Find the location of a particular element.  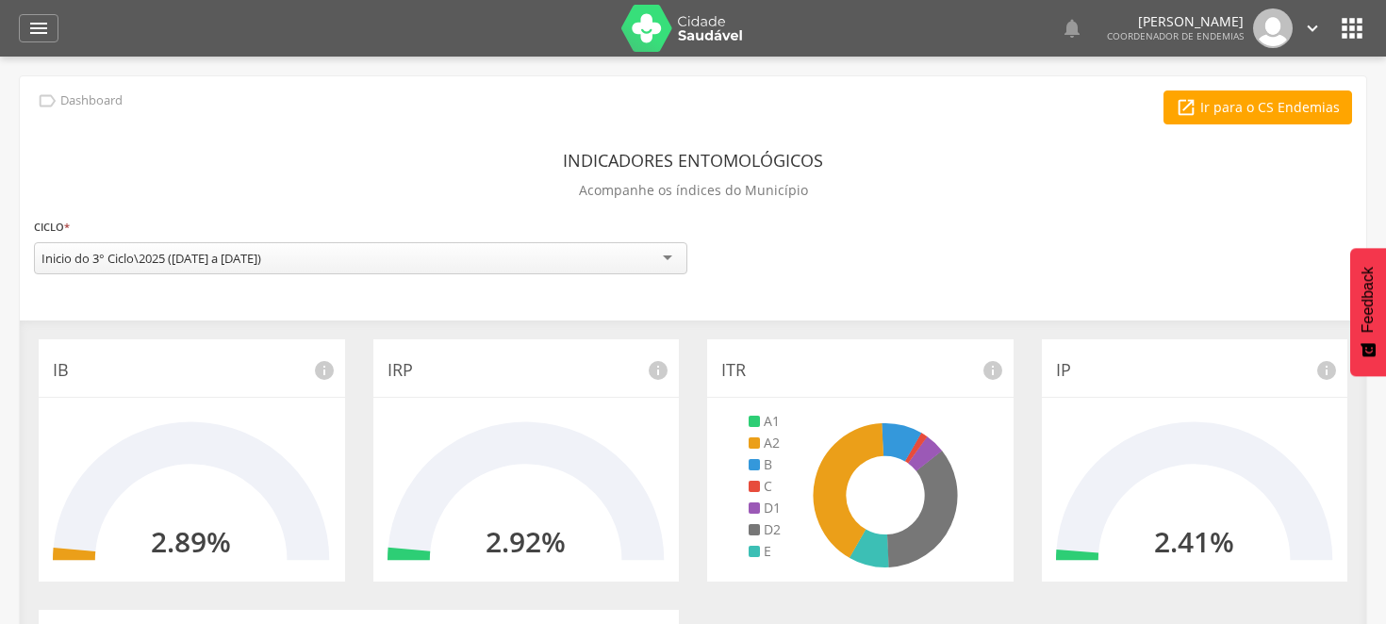

p: IRP is located at coordinates (526, 370).